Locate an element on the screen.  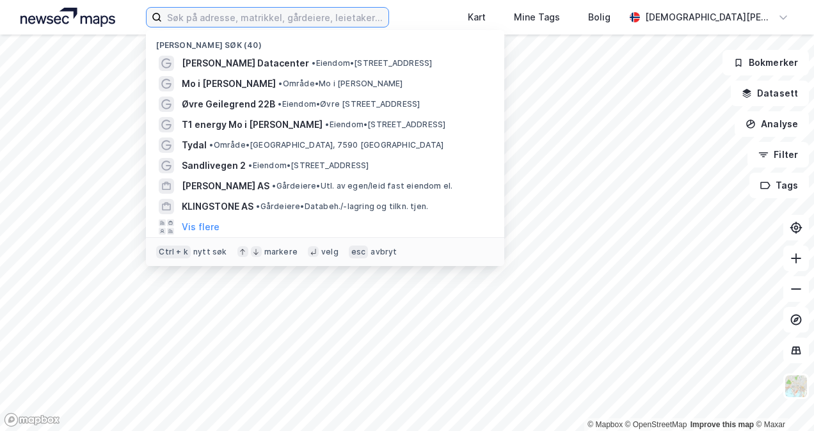
div: avbryt is located at coordinates (383, 252).